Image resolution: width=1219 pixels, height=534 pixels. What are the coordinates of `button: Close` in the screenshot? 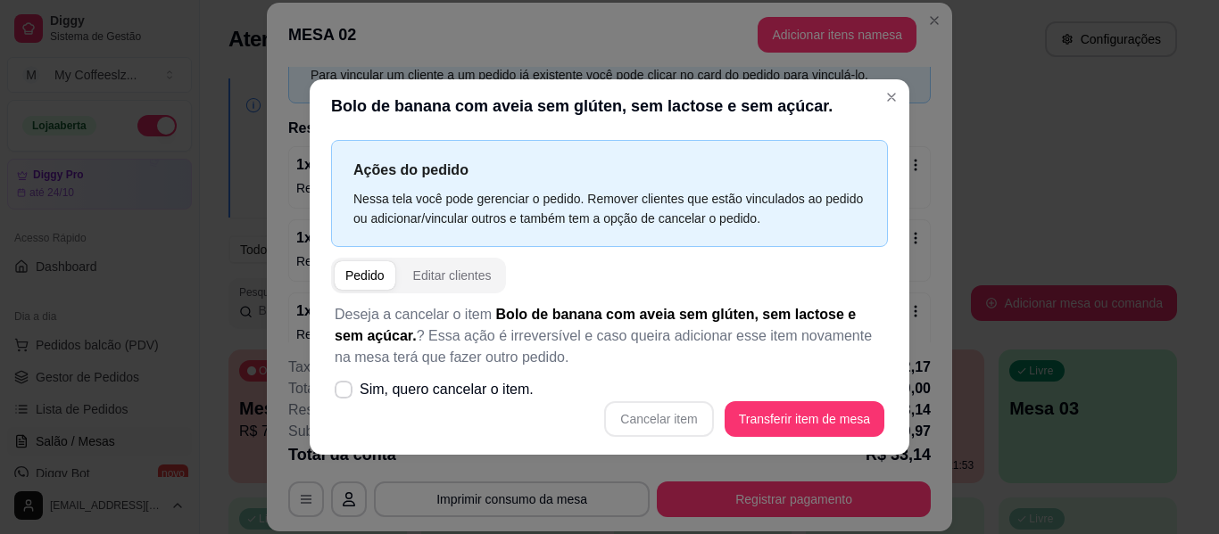 It's located at (891, 97).